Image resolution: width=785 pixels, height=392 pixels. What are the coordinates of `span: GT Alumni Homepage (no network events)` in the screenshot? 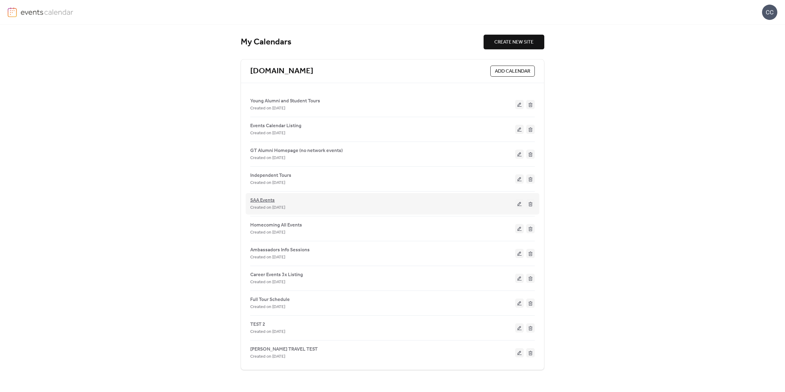 It's located at (296, 151).